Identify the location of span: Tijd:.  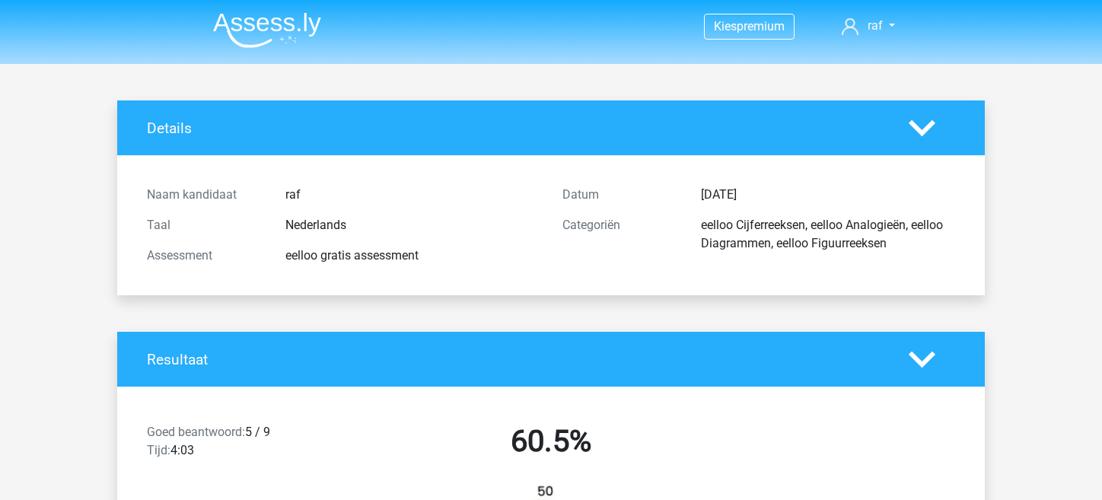
(158, 450).